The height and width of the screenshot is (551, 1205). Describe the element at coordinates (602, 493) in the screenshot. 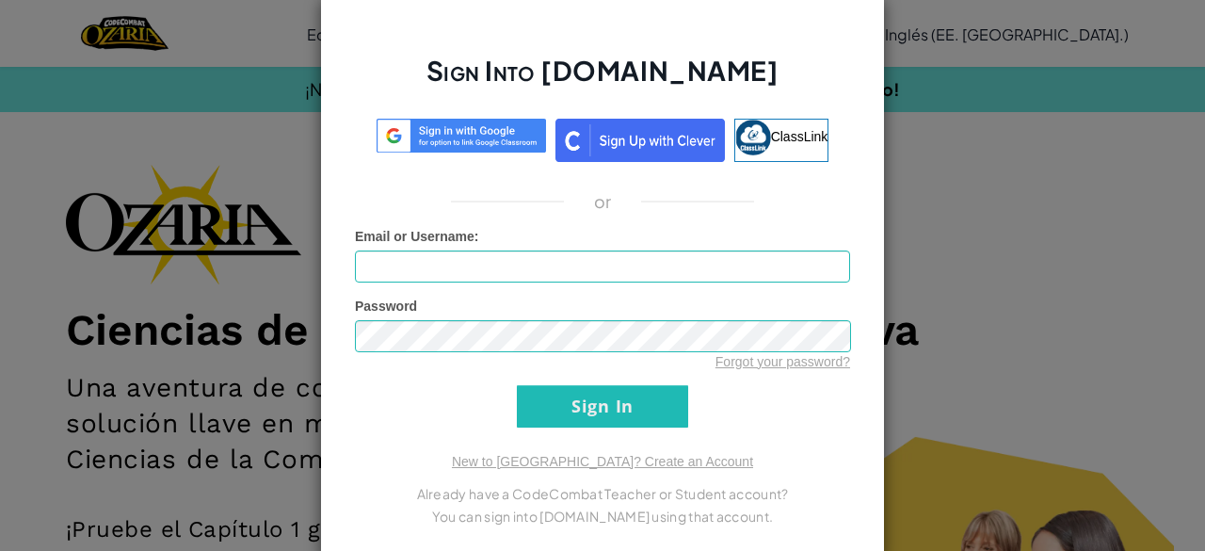

I see `p: Already have a CodeCombat Teacher or Student account?` at that location.